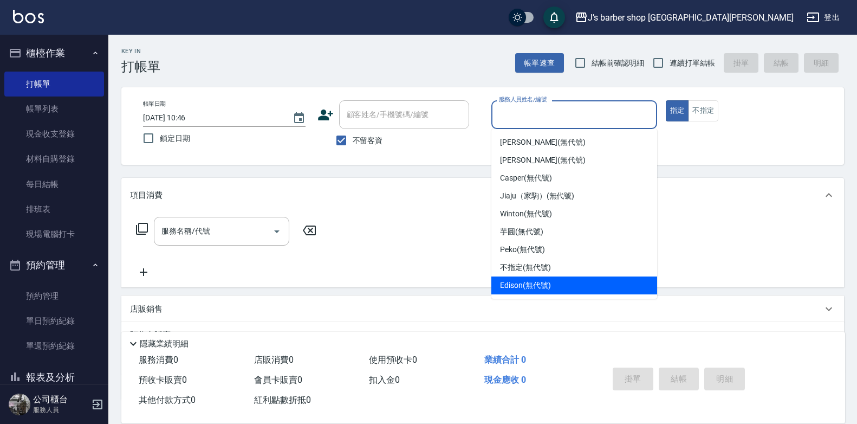 The width and height of the screenshot is (857, 424). What do you see at coordinates (54, 209) in the screenshot?
I see `a: 排班表` at bounding box center [54, 209].